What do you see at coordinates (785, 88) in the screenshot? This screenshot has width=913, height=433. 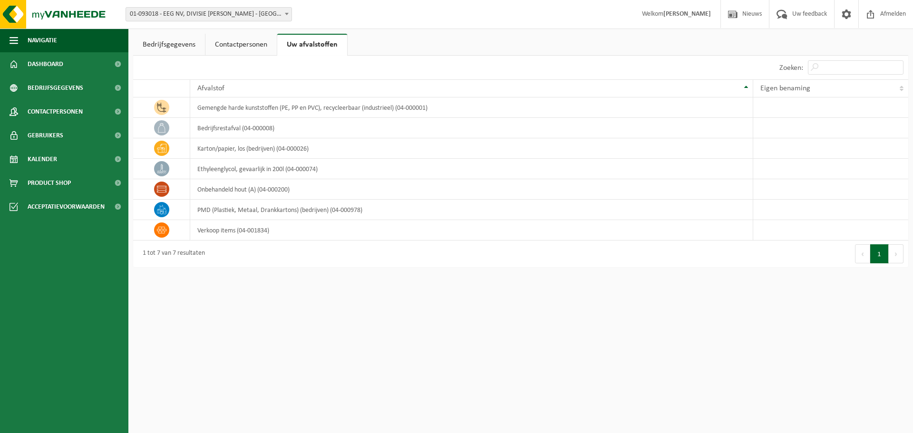 I see `span: Eigen benaming` at bounding box center [785, 88].